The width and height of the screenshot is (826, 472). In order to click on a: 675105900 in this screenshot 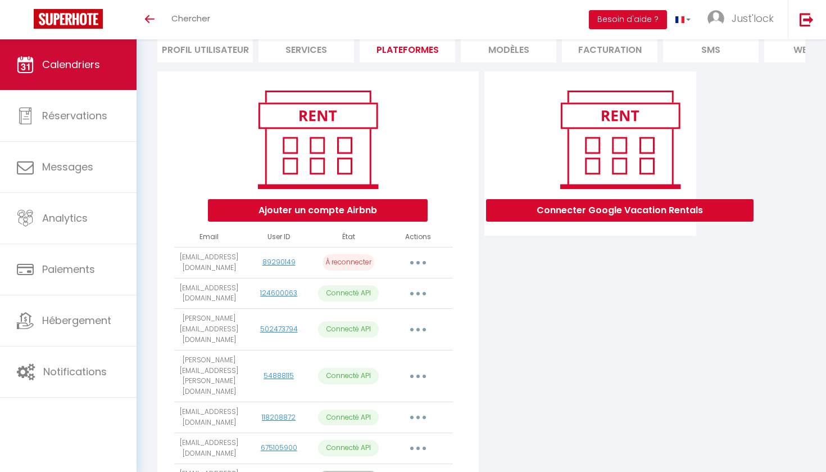, I will do `click(279, 447)`.